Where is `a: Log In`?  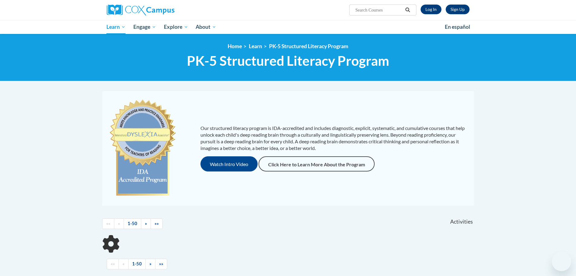 a: Log In is located at coordinates (431, 9).